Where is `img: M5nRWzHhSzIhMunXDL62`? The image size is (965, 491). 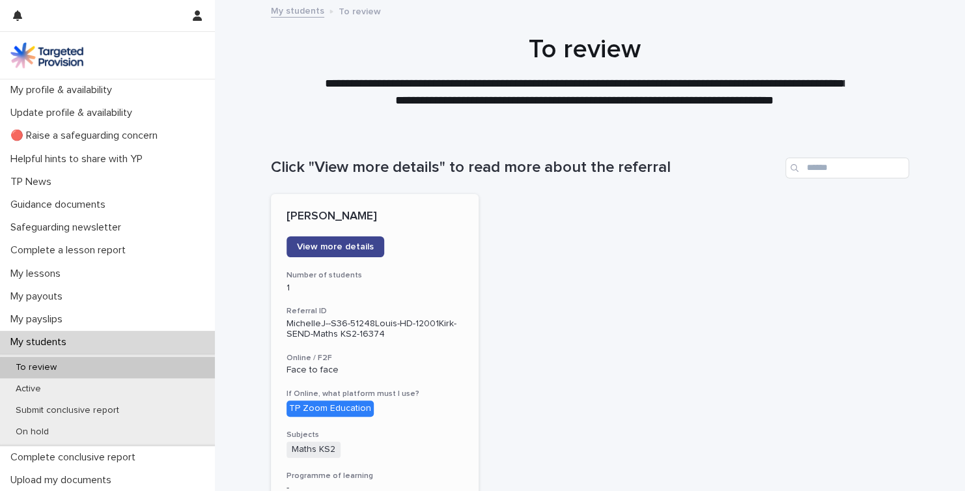 img: M5nRWzHhSzIhMunXDL62 is located at coordinates (47, 55).